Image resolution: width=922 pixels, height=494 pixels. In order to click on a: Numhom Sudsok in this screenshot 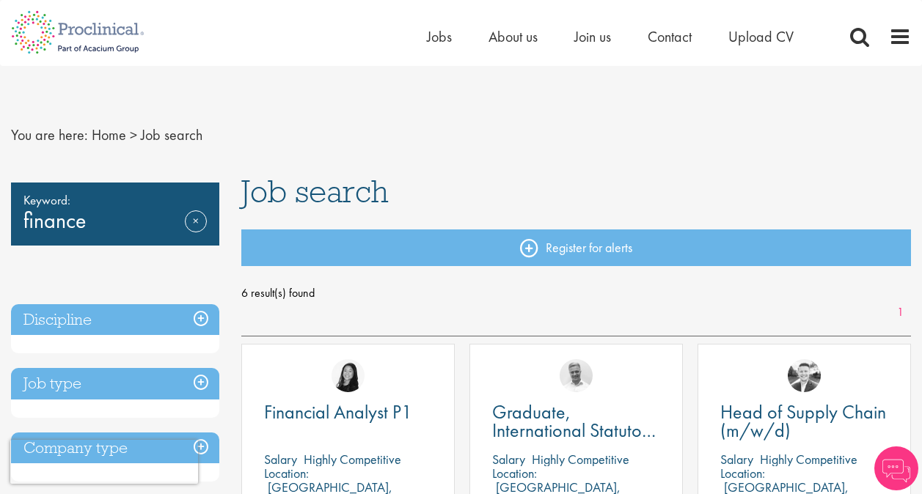, I will do `click(348, 375)`.